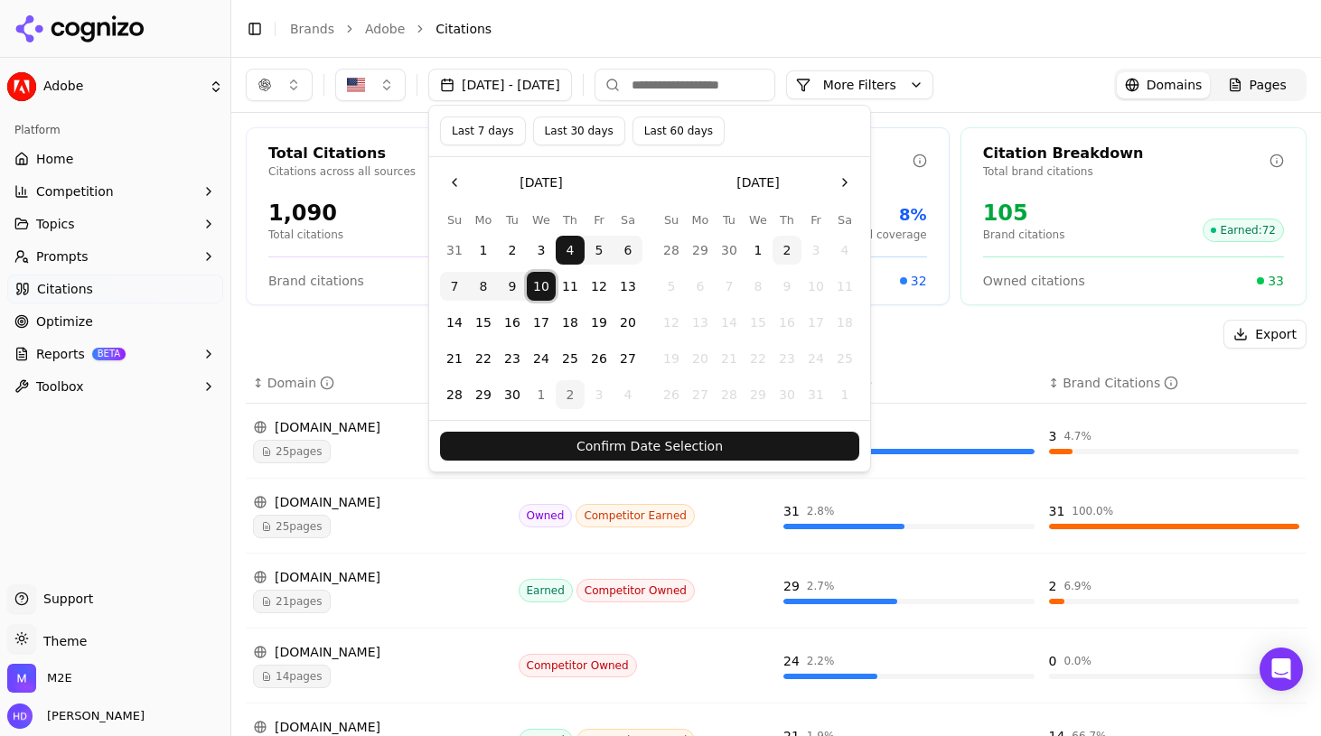 This screenshot has width=1321, height=736. What do you see at coordinates (379, 383) in the screenshot?
I see `div: ↕Domain` at bounding box center [379, 383].